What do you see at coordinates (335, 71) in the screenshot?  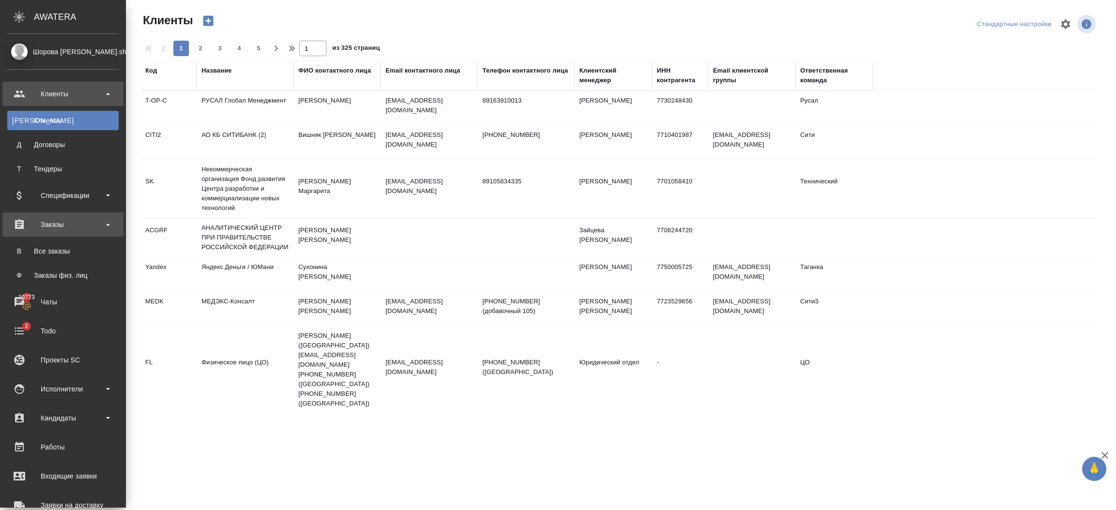 I see `div: ФИО контактного лица` at bounding box center [335, 71].